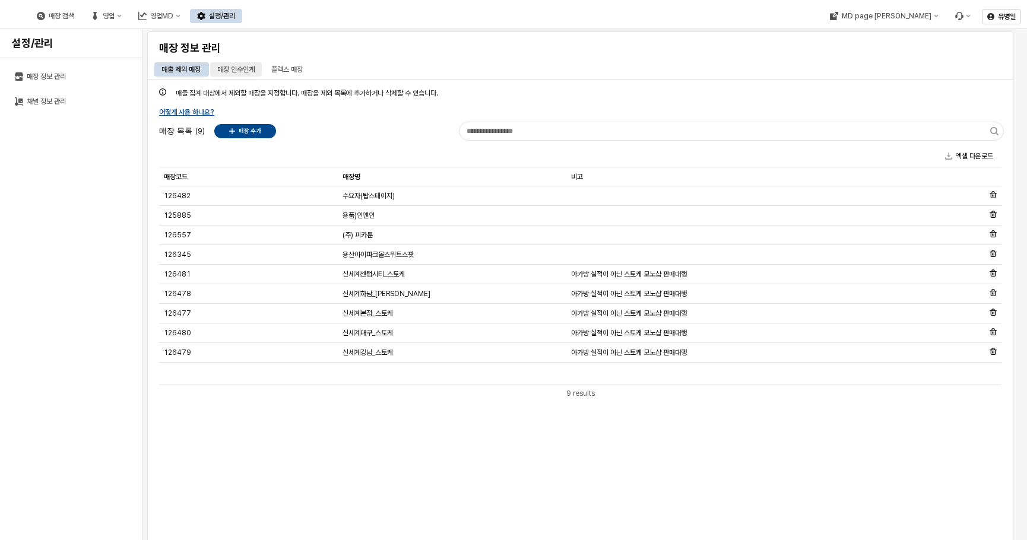 The height and width of the screenshot is (540, 1027). Describe the element at coordinates (55, 16) in the screenshot. I see `button: 매장 검색` at that location.